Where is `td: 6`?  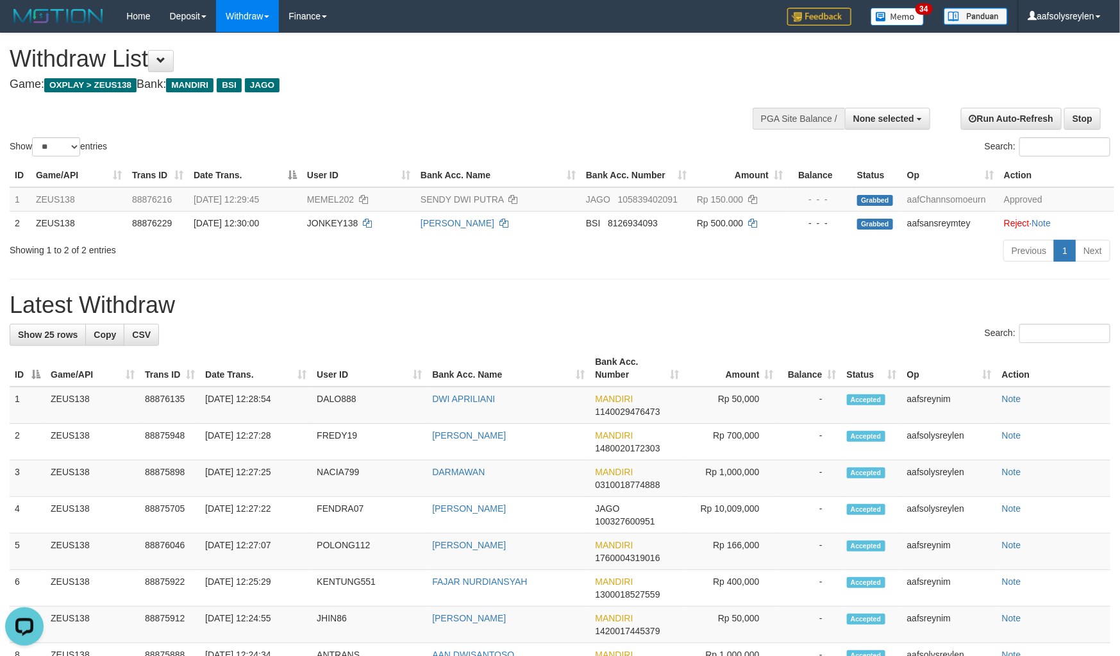 td: 6 is located at coordinates (28, 588).